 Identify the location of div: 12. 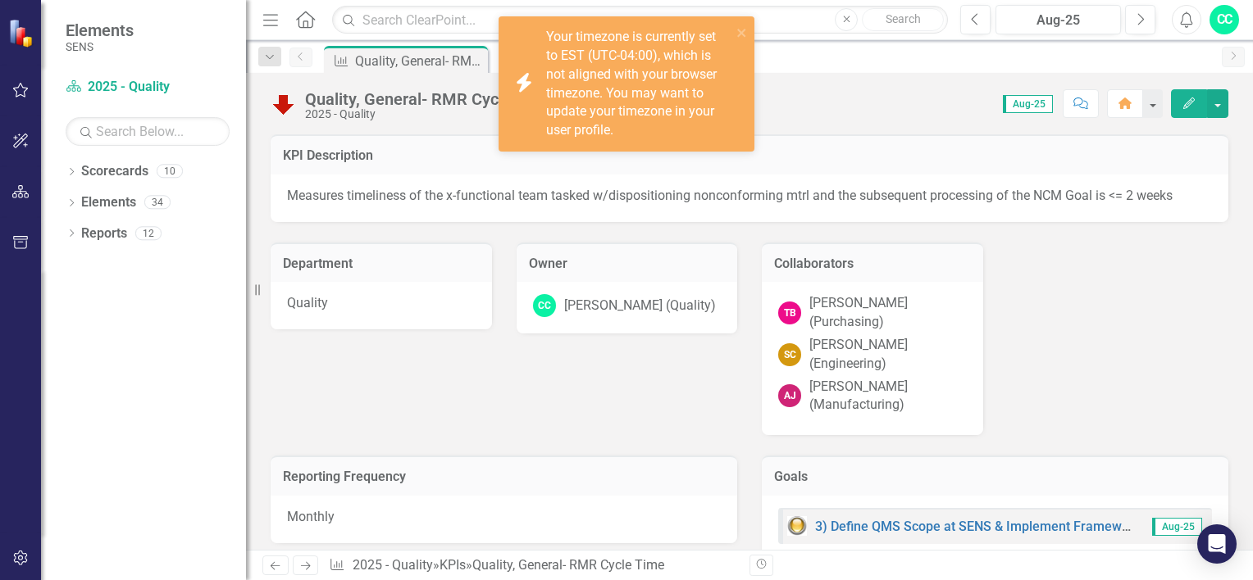
(148, 233).